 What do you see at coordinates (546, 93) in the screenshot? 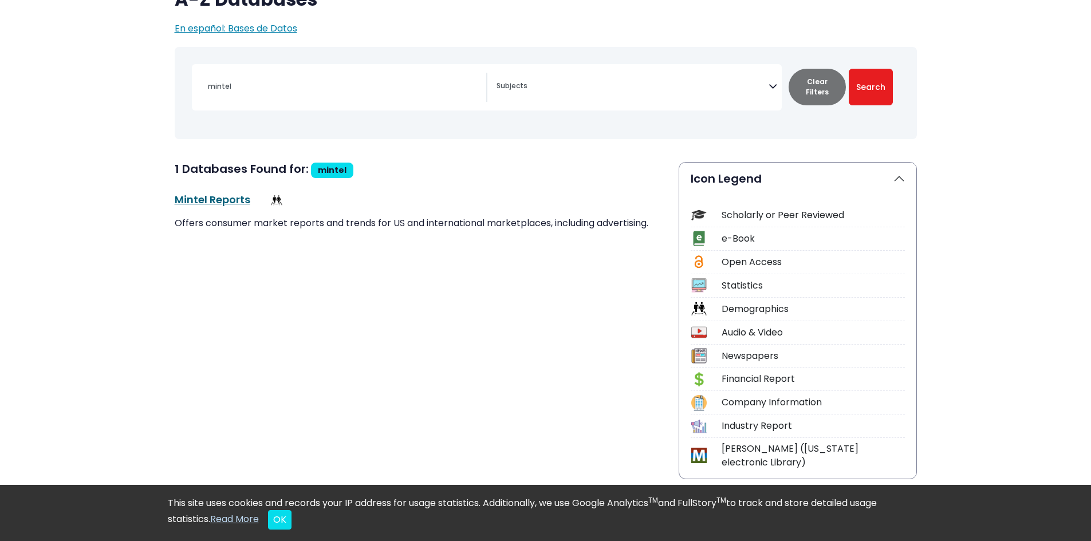
I see `nav: Search filters` at bounding box center [546, 93].